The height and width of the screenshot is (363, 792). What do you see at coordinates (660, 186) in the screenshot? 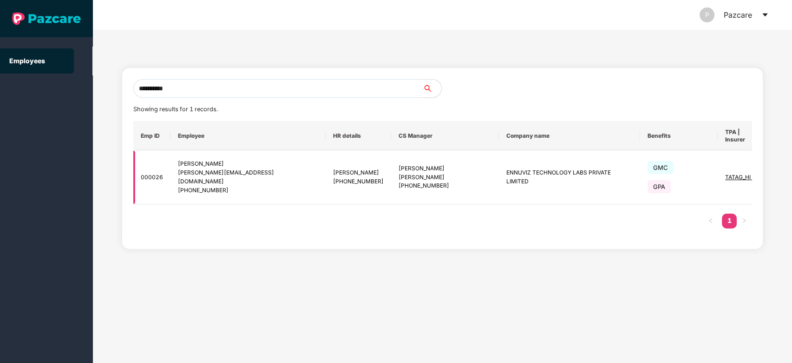
I see `span: GPA` at bounding box center [660, 186].